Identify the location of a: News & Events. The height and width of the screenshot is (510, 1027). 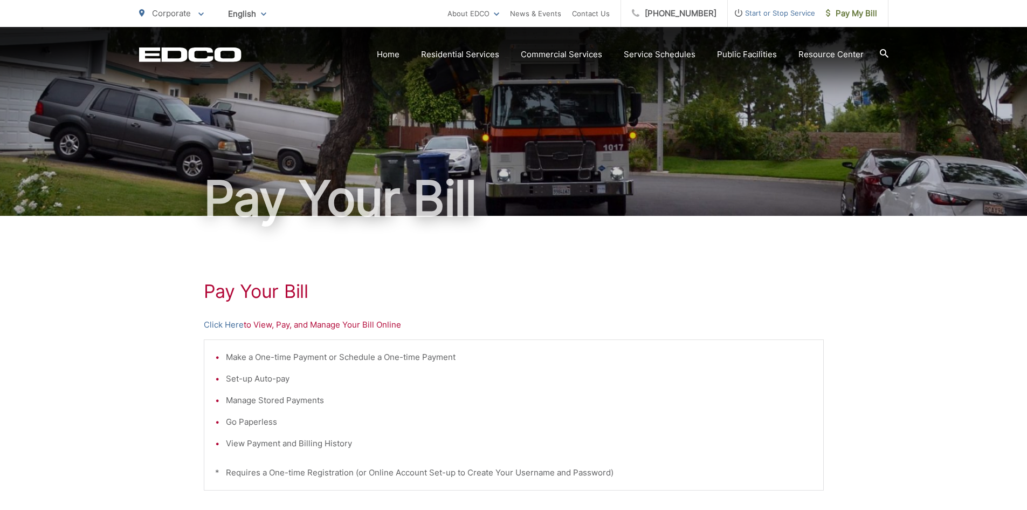
(535, 13).